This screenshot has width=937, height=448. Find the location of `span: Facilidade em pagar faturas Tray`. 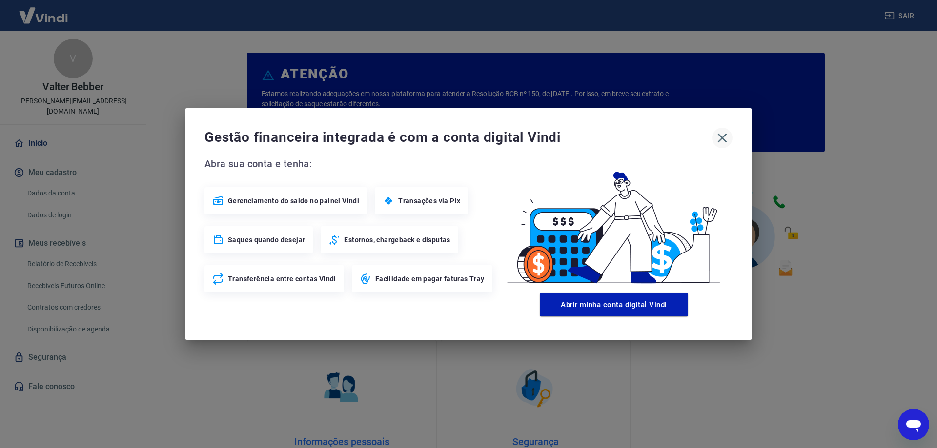

span: Facilidade em pagar faturas Tray is located at coordinates (430, 279).